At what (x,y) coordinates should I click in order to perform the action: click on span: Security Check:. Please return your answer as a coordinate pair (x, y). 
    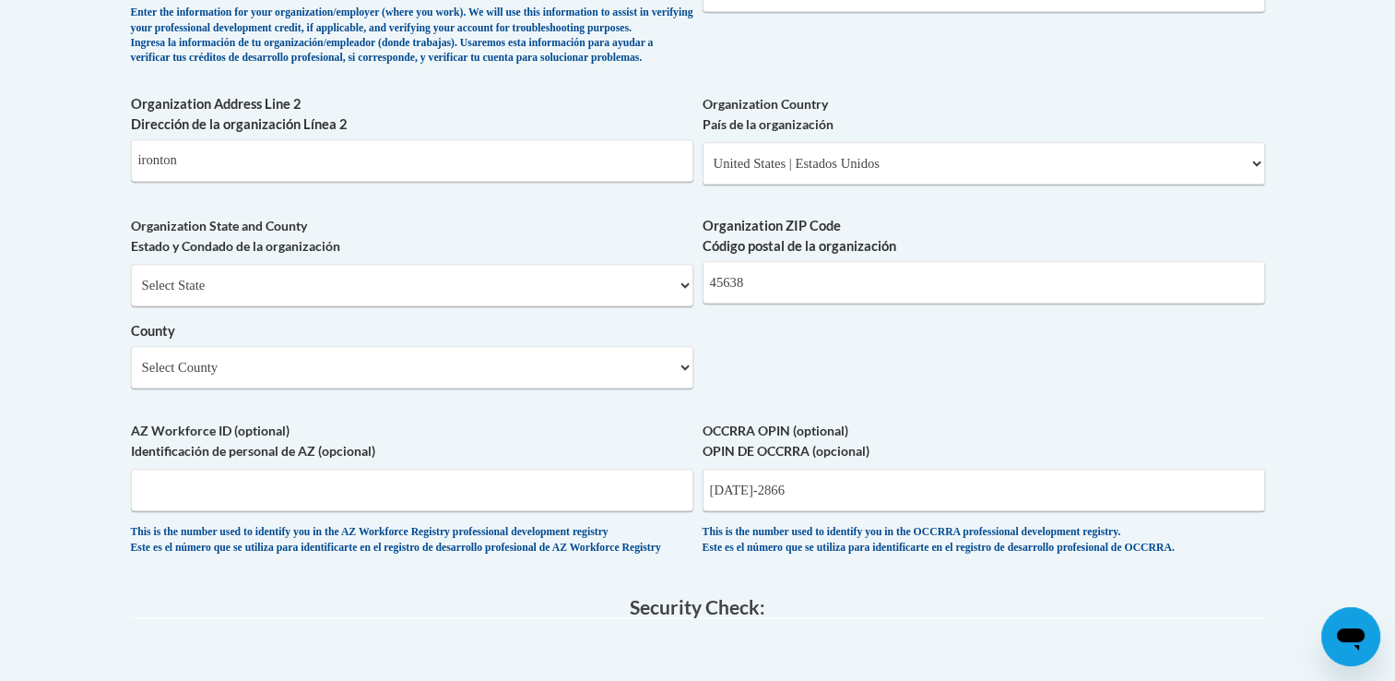
    Looking at the image, I should click on (697, 606).